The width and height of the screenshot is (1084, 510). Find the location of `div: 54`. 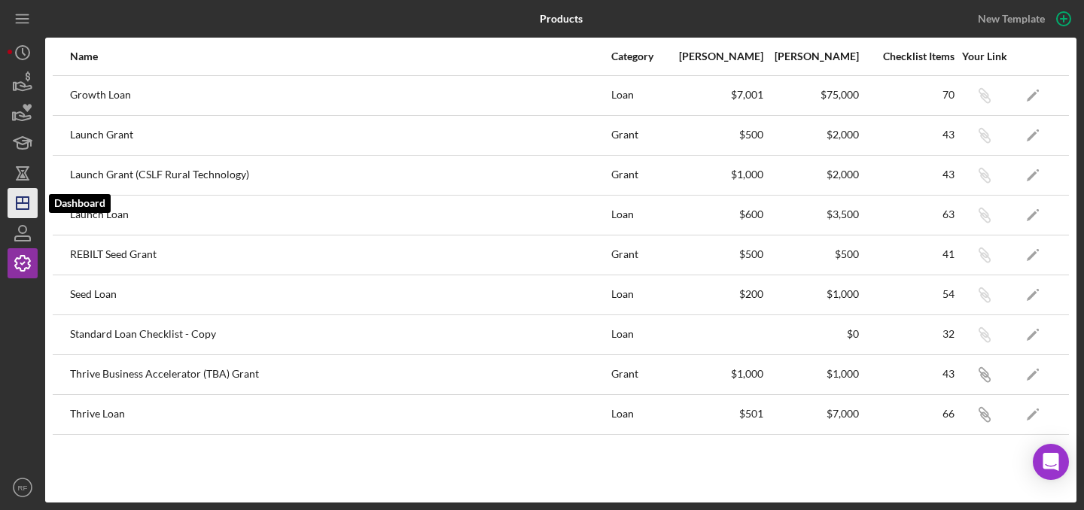

div: 54 is located at coordinates (907, 294).